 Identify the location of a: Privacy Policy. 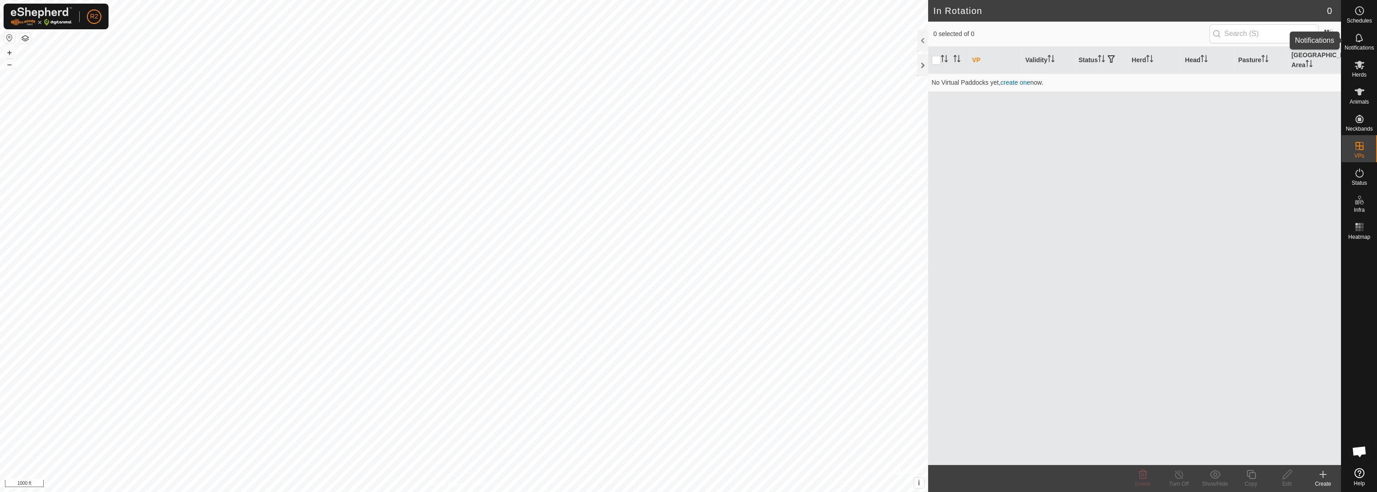
(445, 484).